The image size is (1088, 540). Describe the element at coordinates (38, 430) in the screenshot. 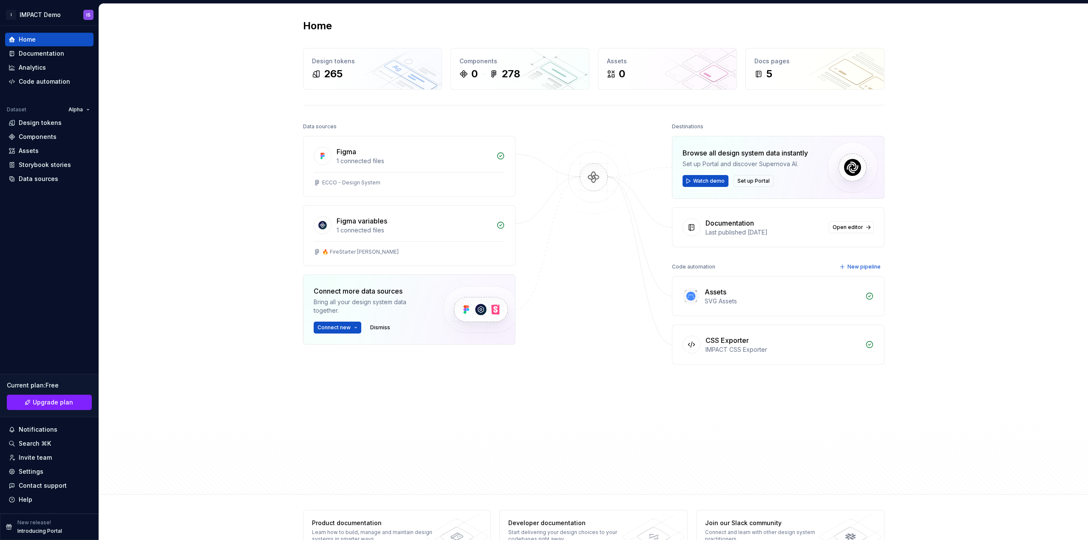

I see `div: Notifications` at that location.